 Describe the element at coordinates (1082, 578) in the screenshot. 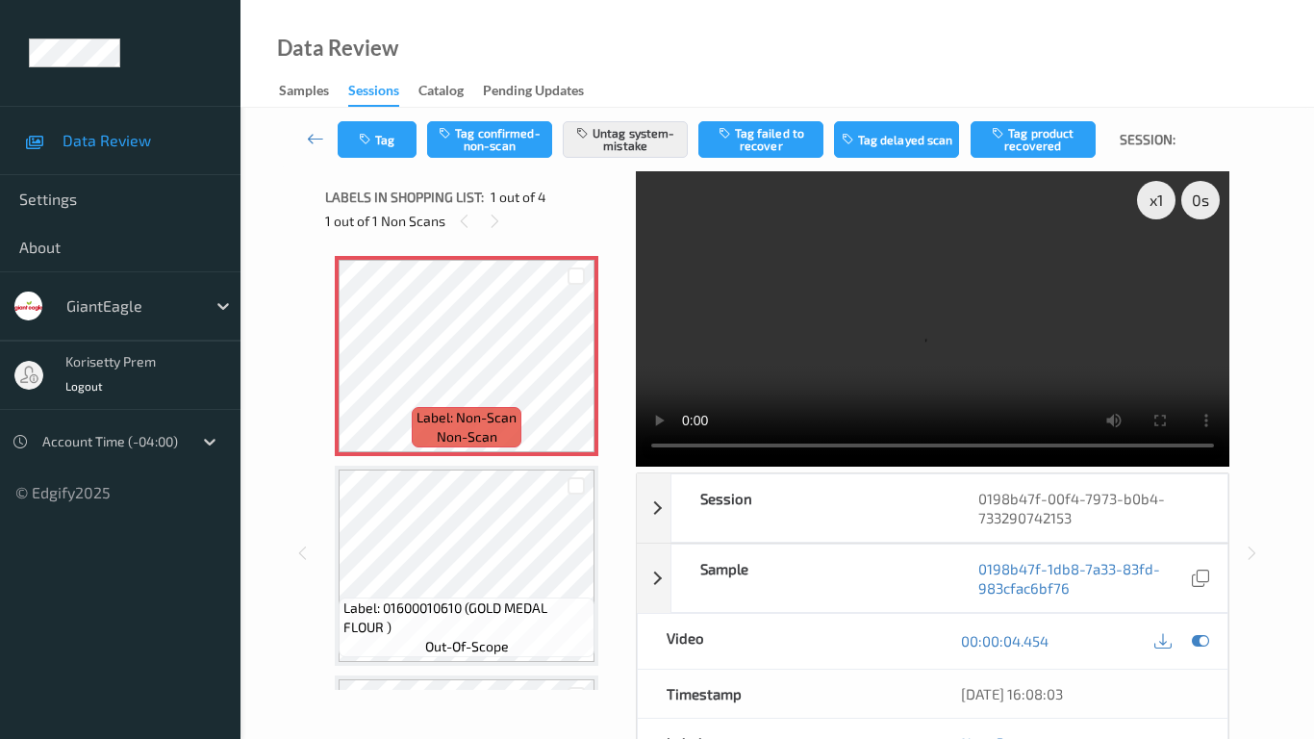

I see `a: 0198b47f-1db8-7a33-83fd-983cfac6bf76` at that location.